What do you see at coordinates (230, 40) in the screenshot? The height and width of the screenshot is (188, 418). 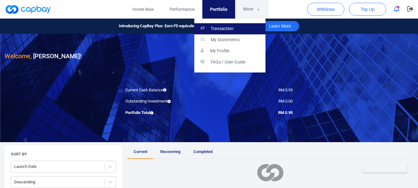 I see `a: My Statements` at bounding box center [230, 40].